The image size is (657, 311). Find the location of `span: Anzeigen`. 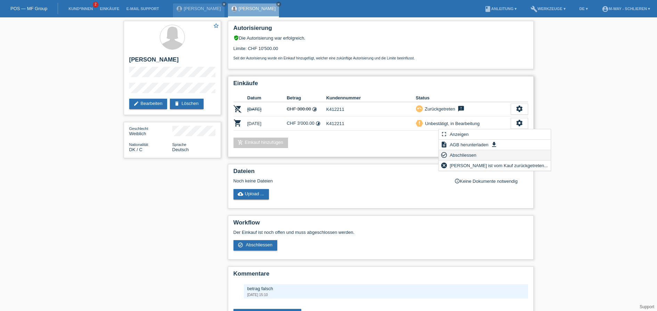

span: Anzeigen is located at coordinates (459, 134).